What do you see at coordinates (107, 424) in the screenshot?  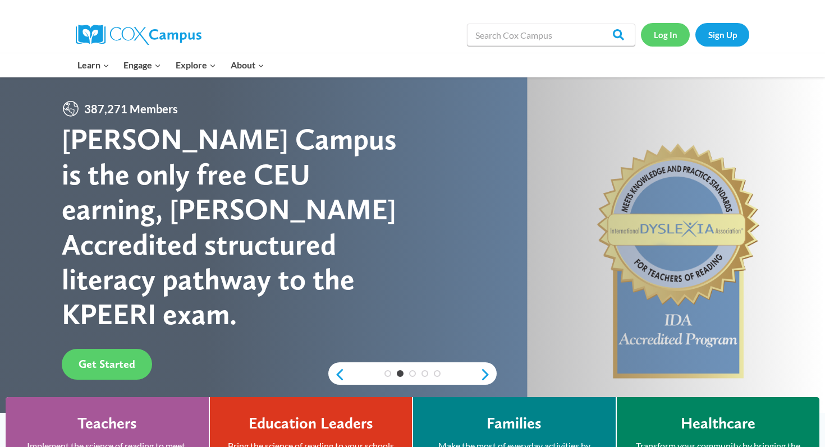 I see `h4: Teachers` at bounding box center [107, 424].